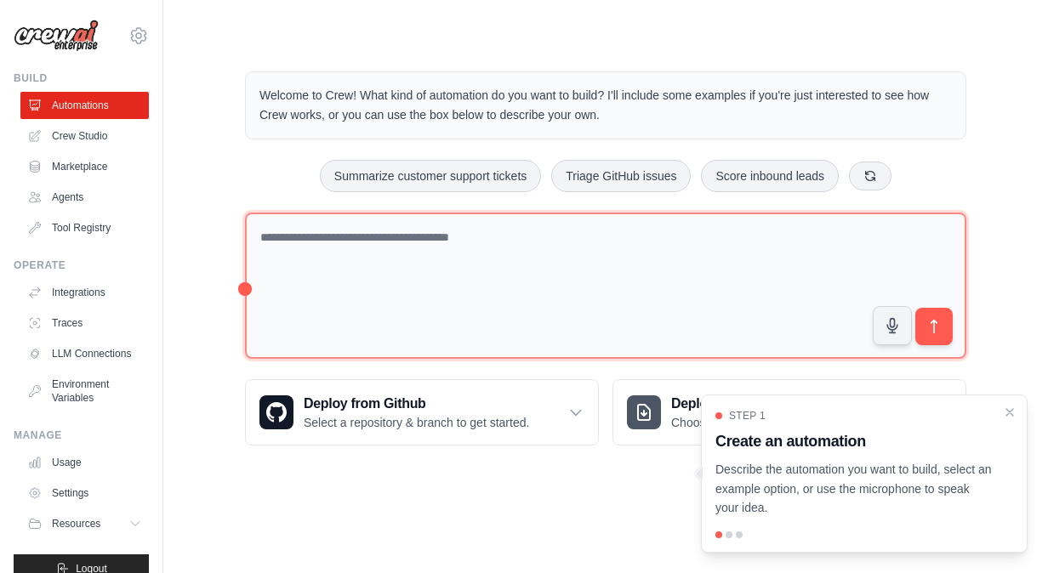 Image resolution: width=1048 pixels, height=573 pixels. What do you see at coordinates (84, 197) in the screenshot?
I see `a: Agents` at bounding box center [84, 197].